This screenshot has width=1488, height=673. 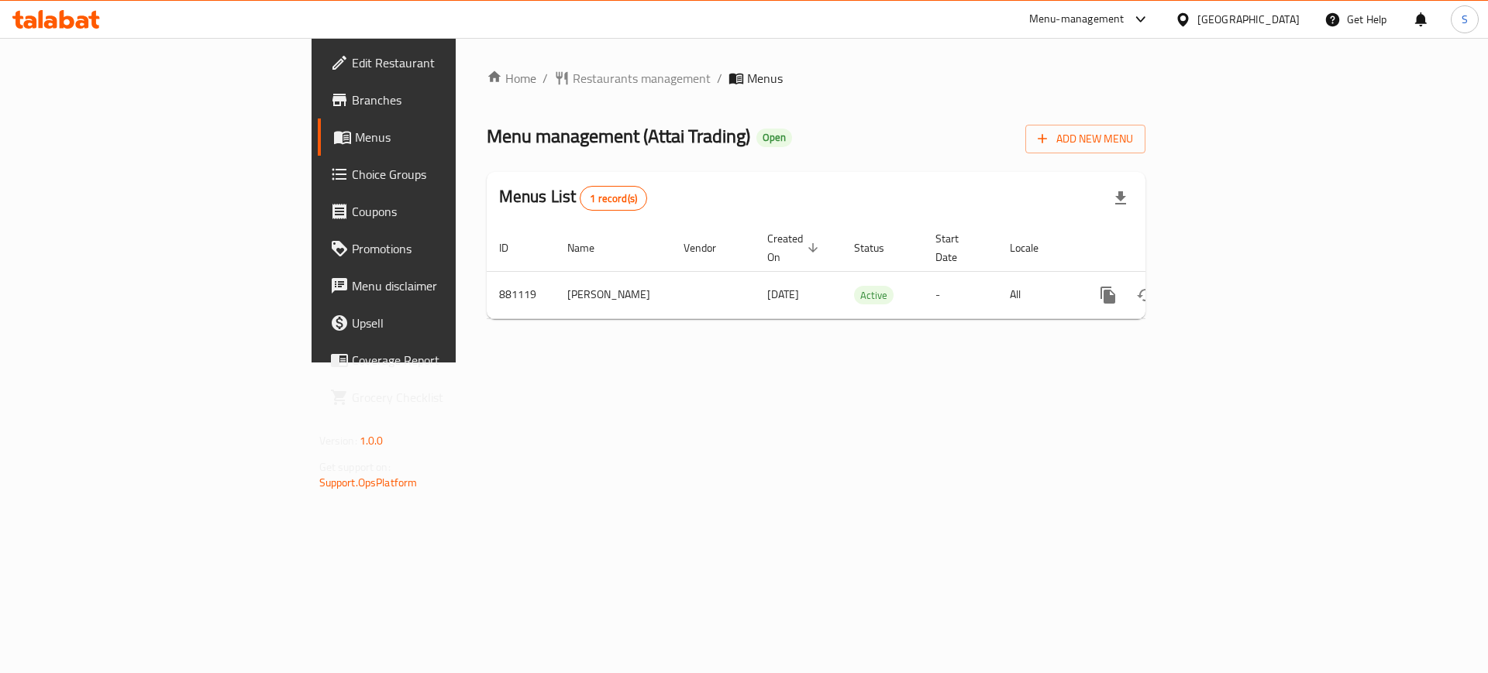 I want to click on a: Menus, so click(x=439, y=137).